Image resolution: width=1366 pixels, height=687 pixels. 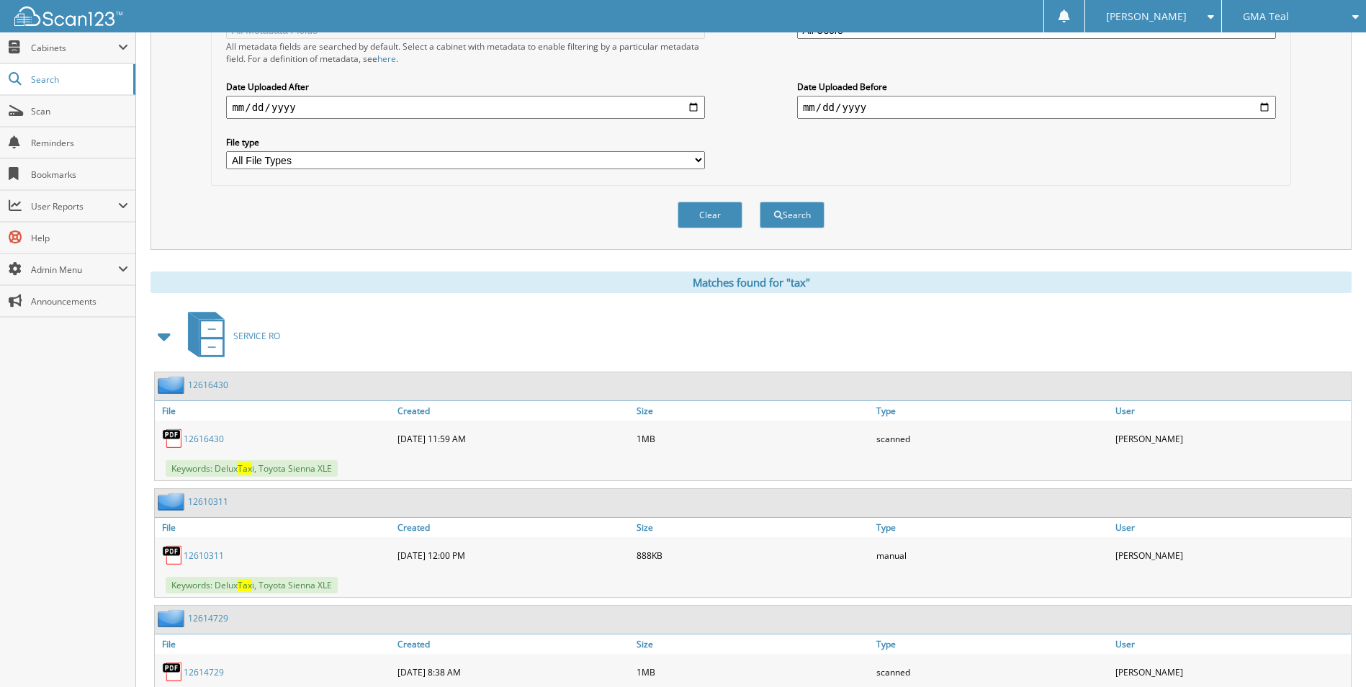 What do you see at coordinates (79, 174) in the screenshot?
I see `span: Bookmarks` at bounding box center [79, 174].